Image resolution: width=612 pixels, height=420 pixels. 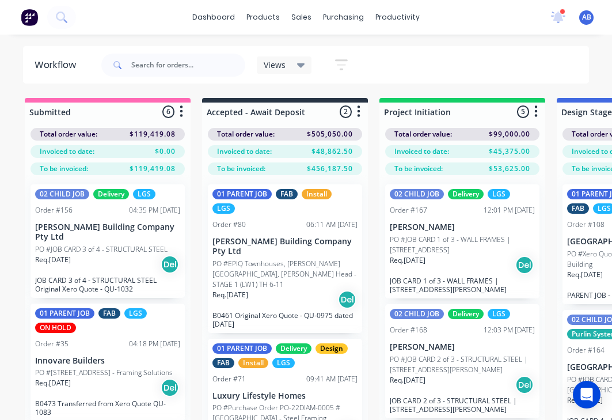 What do you see at coordinates (263, 17) in the screenshot?
I see `div: products` at bounding box center [263, 17].